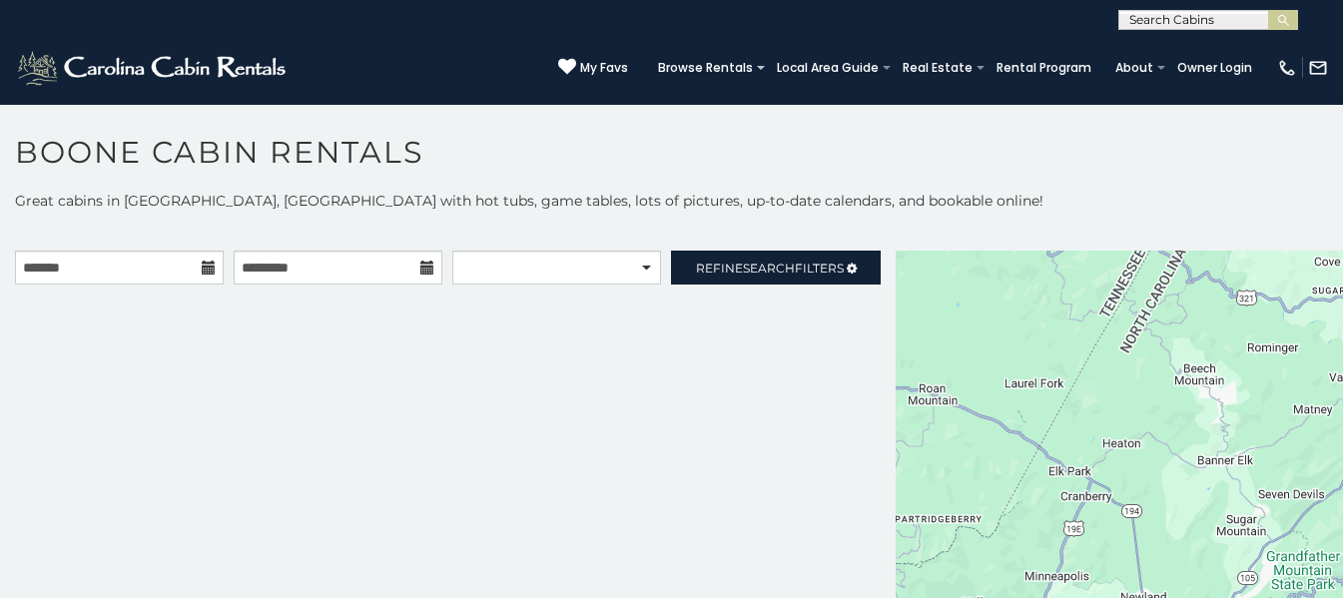 Image resolution: width=1343 pixels, height=598 pixels. Describe the element at coordinates (775, 268) in the screenshot. I see `a: RefineSearchFilters` at that location.